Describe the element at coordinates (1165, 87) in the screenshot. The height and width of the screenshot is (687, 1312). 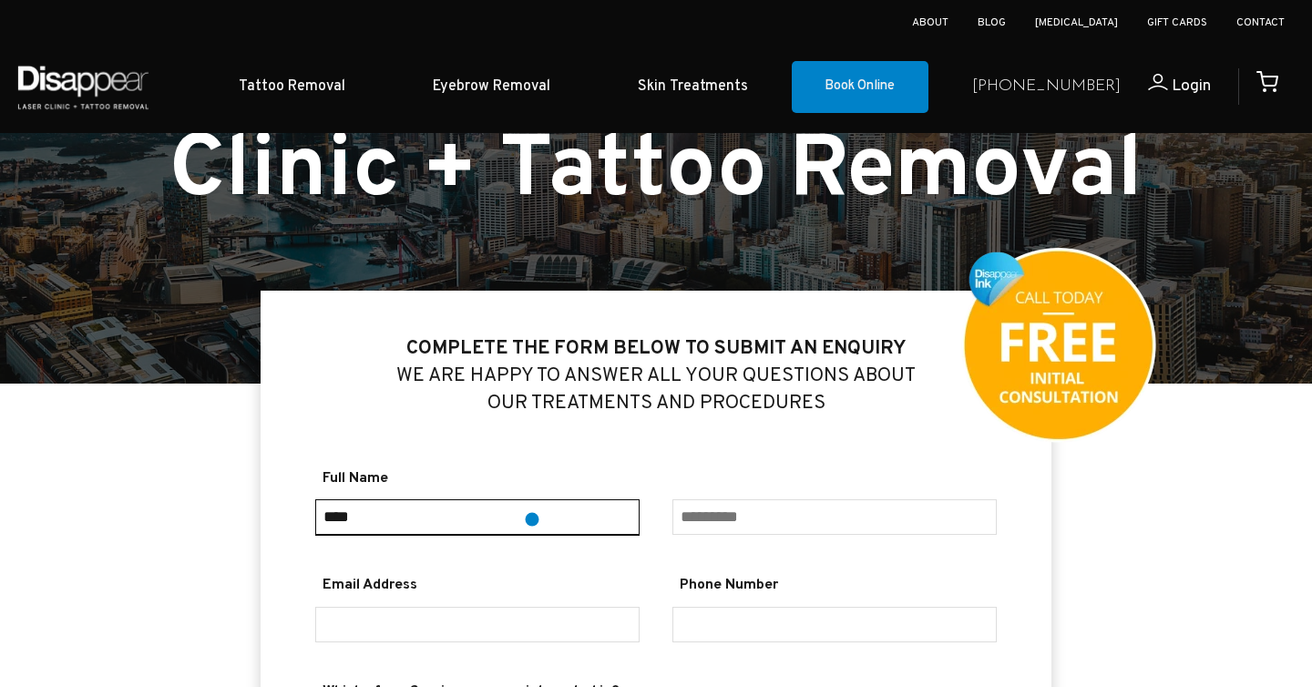
I see `a: Login` at that location.